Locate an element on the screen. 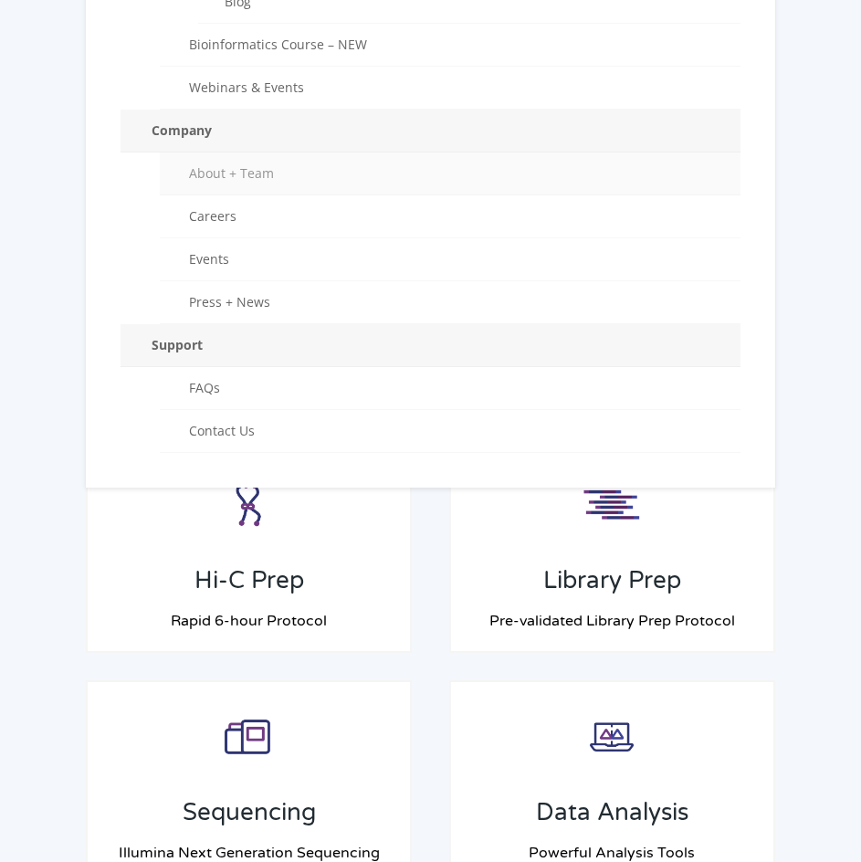 The image size is (861, 862). a: Bioinformatics Course – NEW is located at coordinates (450, 45).